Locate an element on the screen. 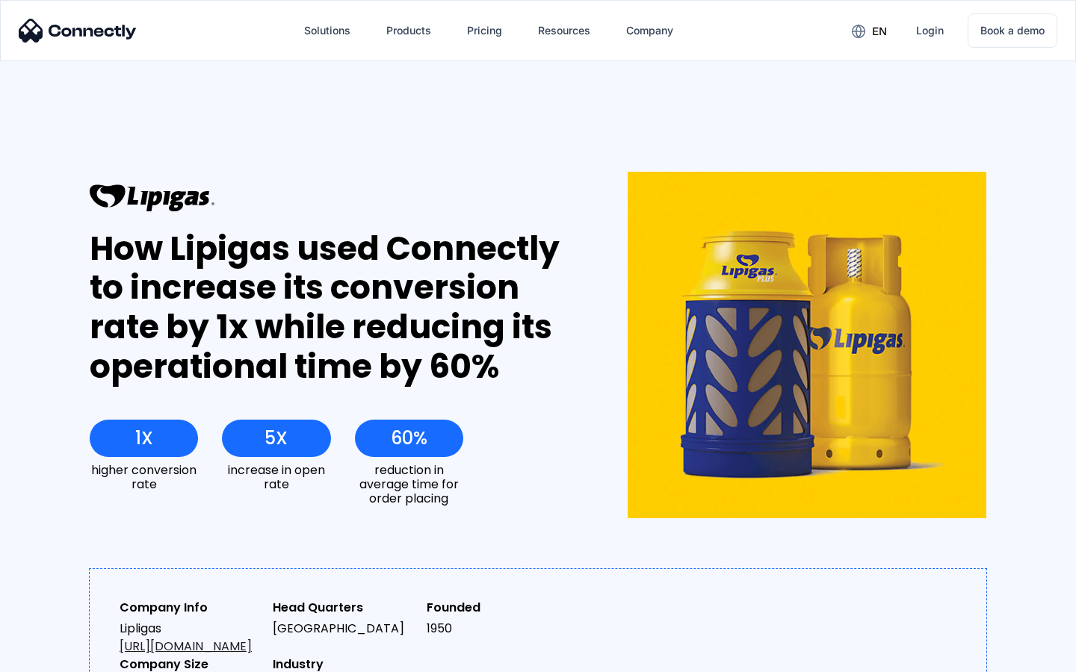 This screenshot has height=672, width=1076. div: increase in open rate is located at coordinates (276, 477).